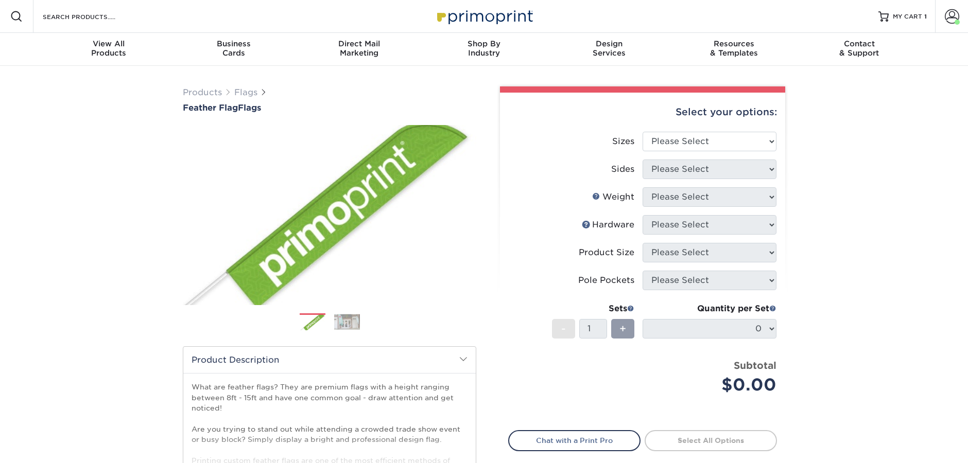 Image resolution: width=968 pixels, height=463 pixels. I want to click on div: & Templates, so click(734, 48).